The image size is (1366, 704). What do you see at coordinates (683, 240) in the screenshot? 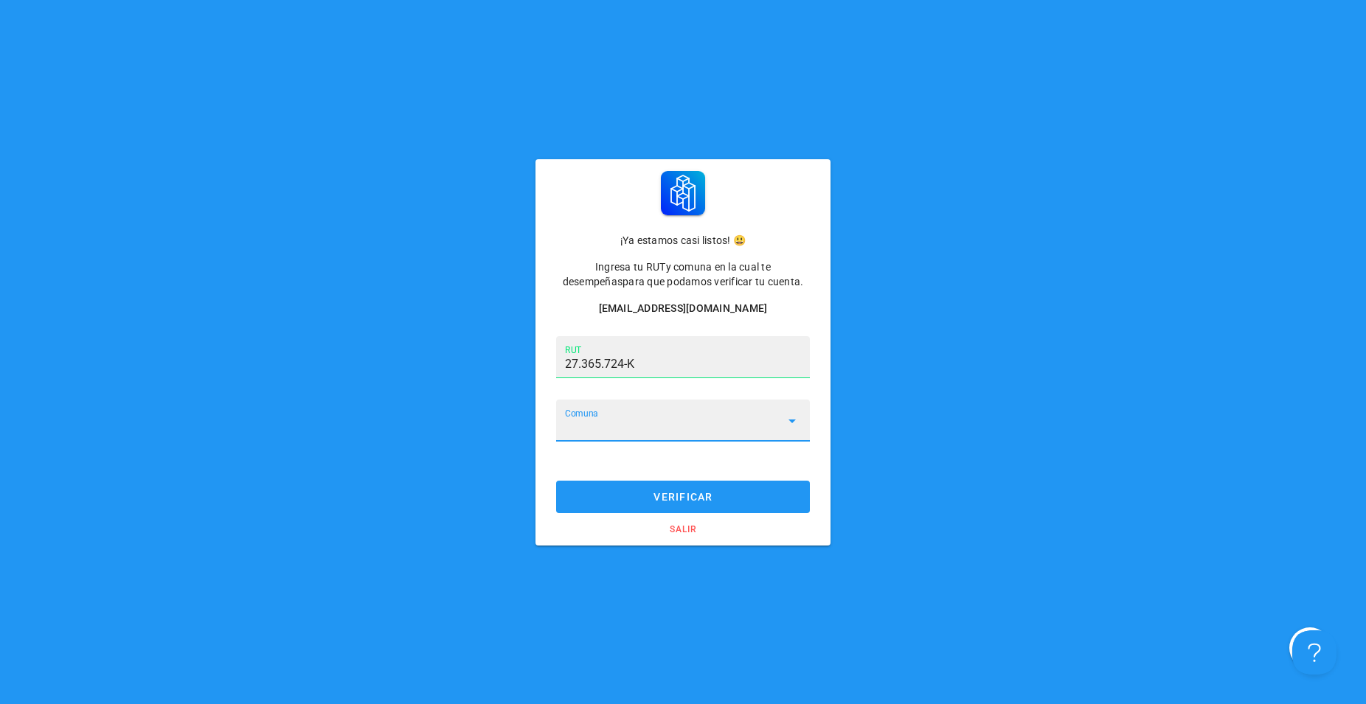
I see `p: ¡Ya estamos casi listos! 😃` at bounding box center [683, 240].